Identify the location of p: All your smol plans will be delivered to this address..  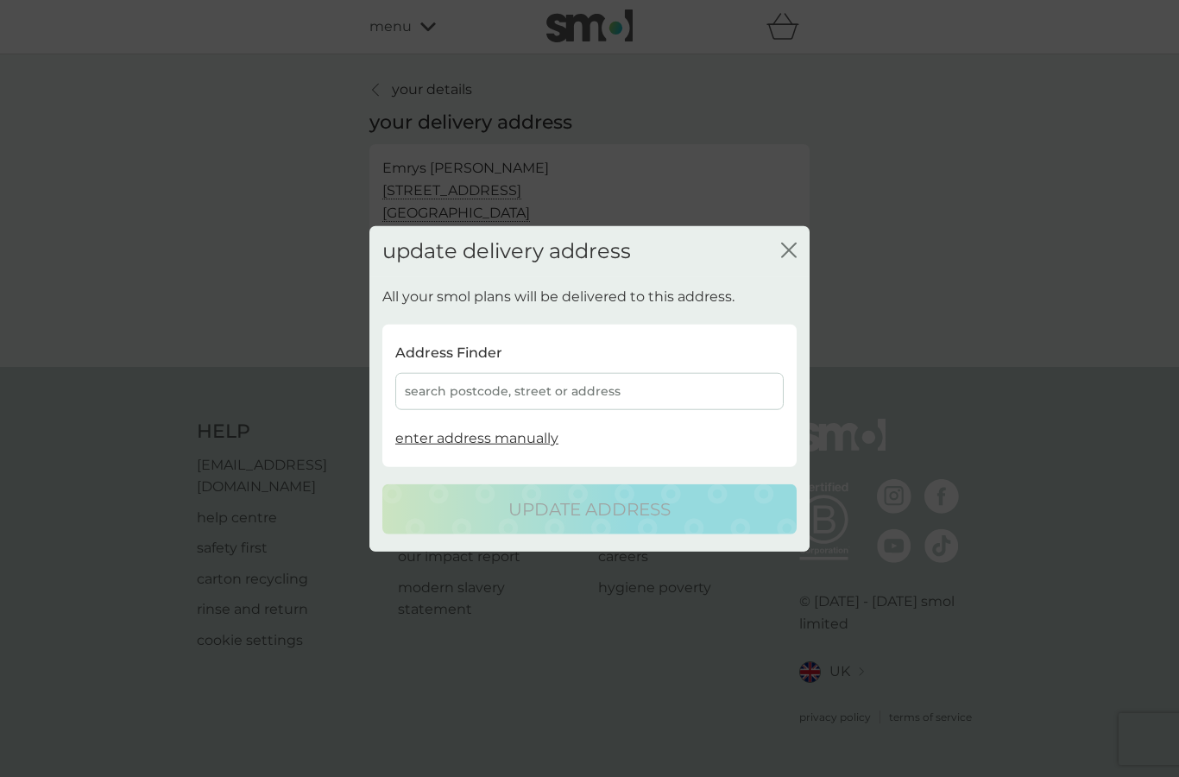
(558, 297).